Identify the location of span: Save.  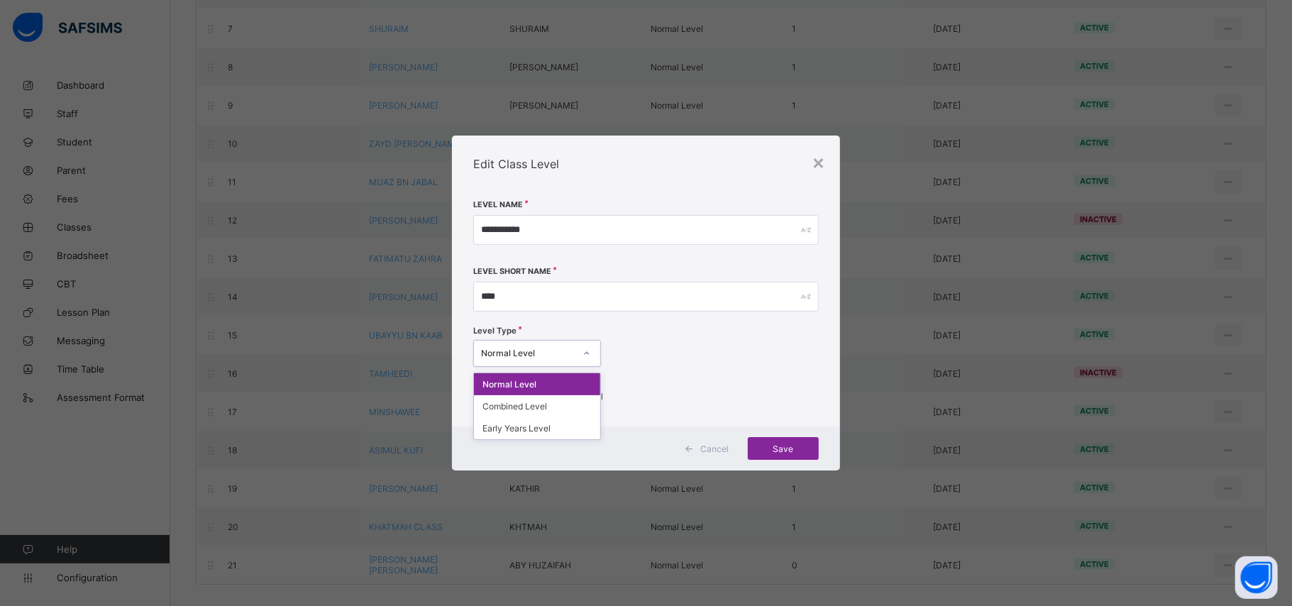
(783, 448).